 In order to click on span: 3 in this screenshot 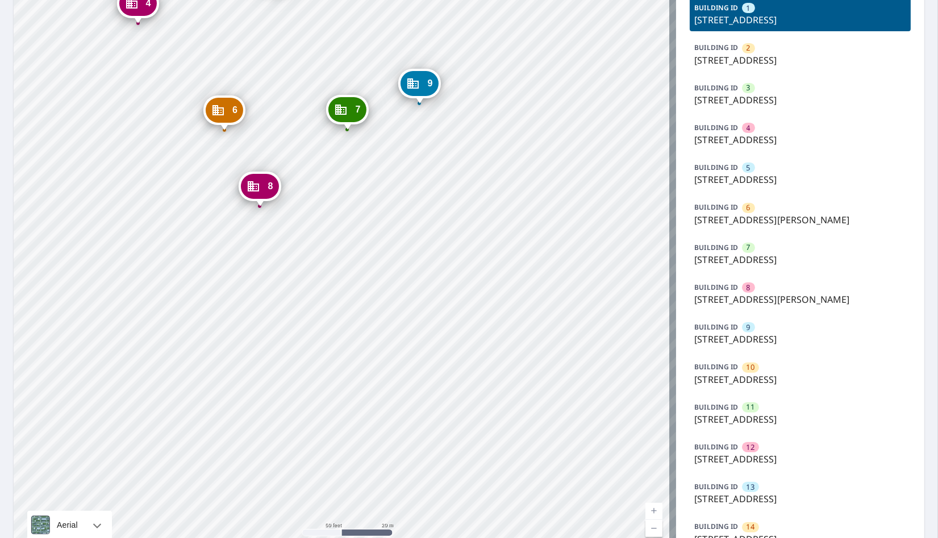, I will do `click(748, 87)`.